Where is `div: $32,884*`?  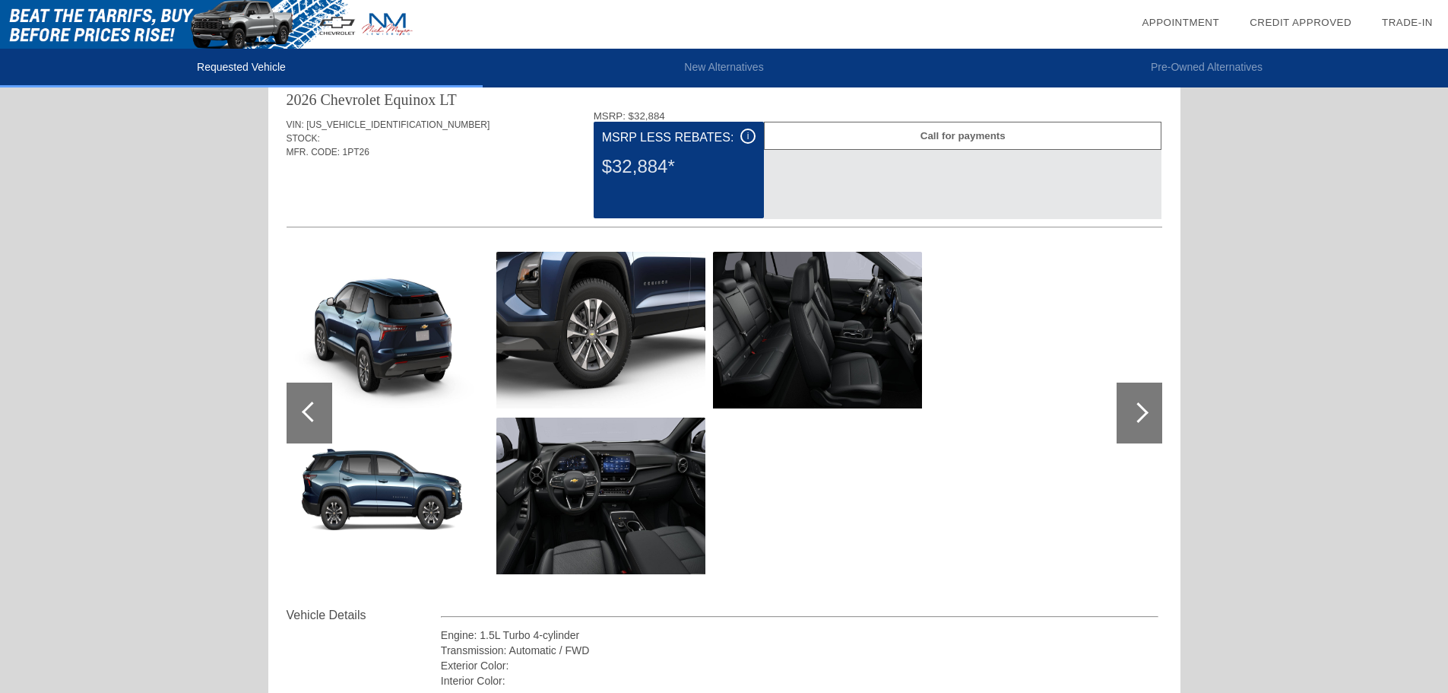 div: $32,884* is located at coordinates (679, 167).